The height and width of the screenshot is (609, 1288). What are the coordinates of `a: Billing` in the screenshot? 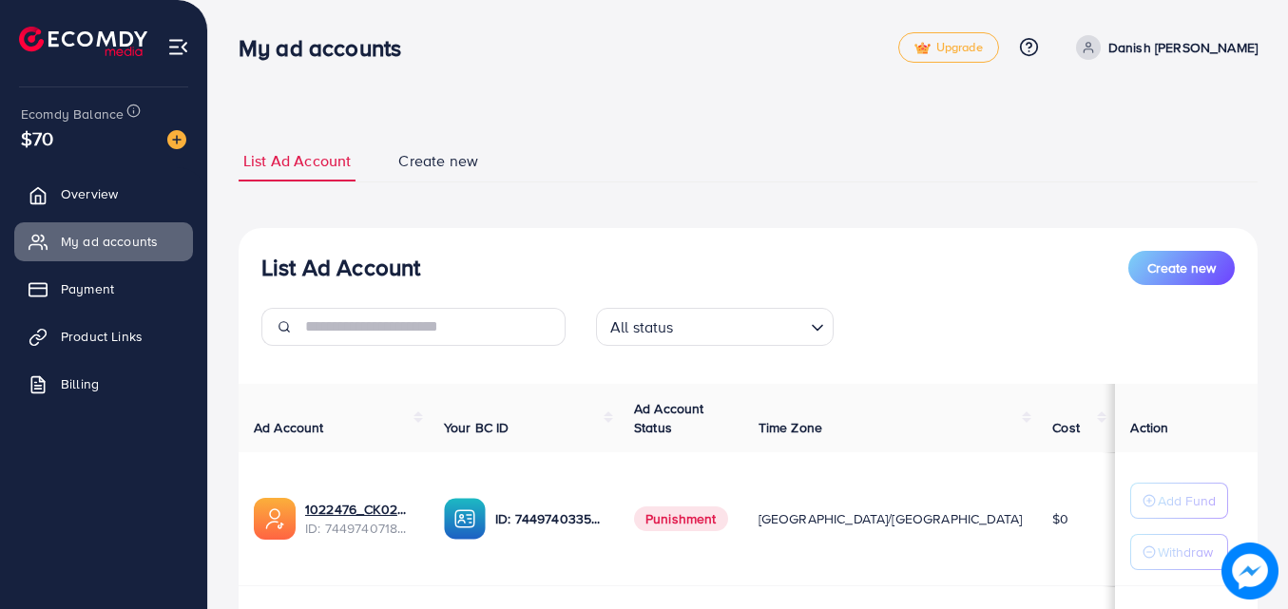 It's located at (104, 384).